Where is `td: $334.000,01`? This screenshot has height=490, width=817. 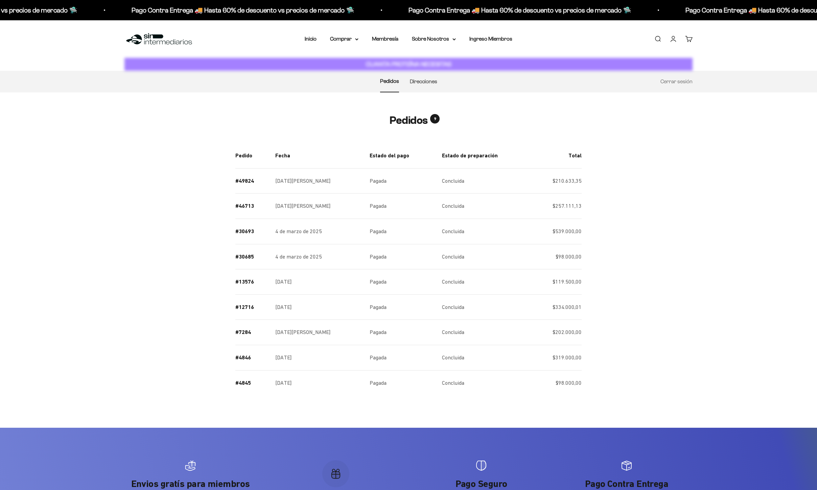 td: $334.000,01 is located at coordinates (557, 307).